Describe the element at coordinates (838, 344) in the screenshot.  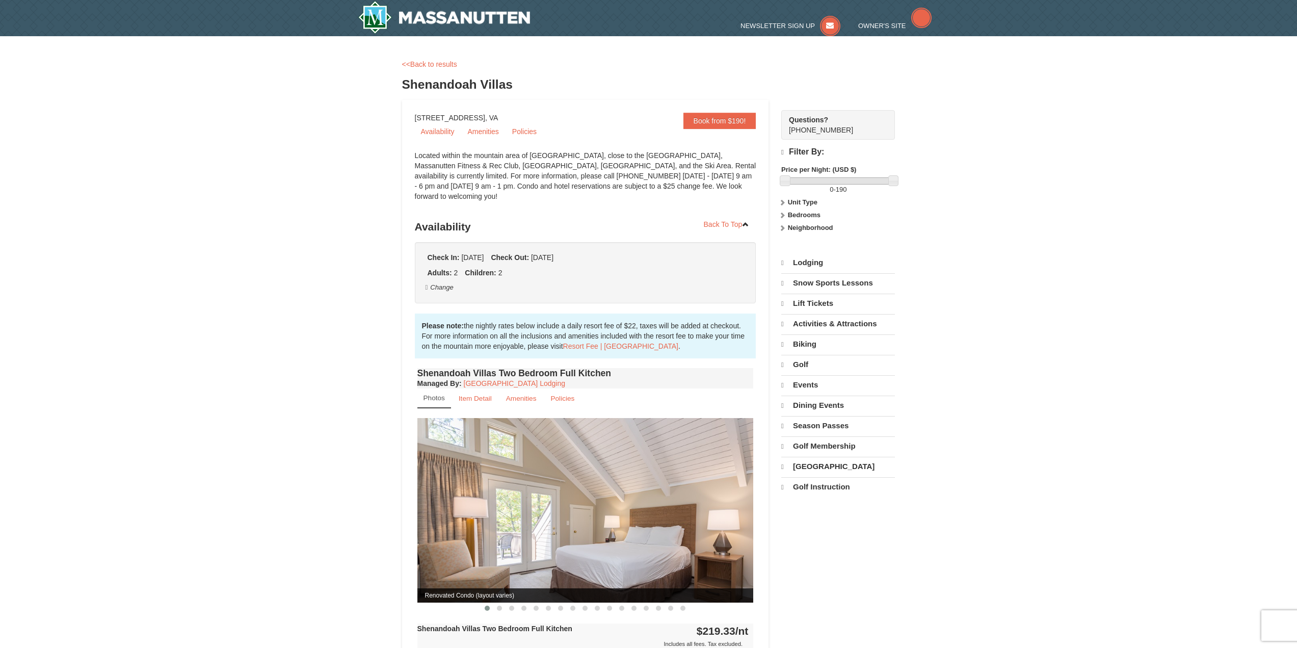
I see `a: Biking` at that location.